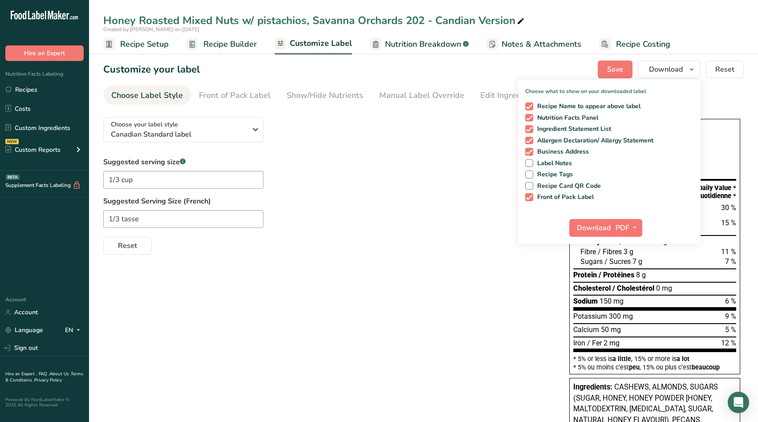 The width and height of the screenshot is (758, 422). What do you see at coordinates (590, 316) in the screenshot?
I see `span: Potassium` at bounding box center [590, 316].